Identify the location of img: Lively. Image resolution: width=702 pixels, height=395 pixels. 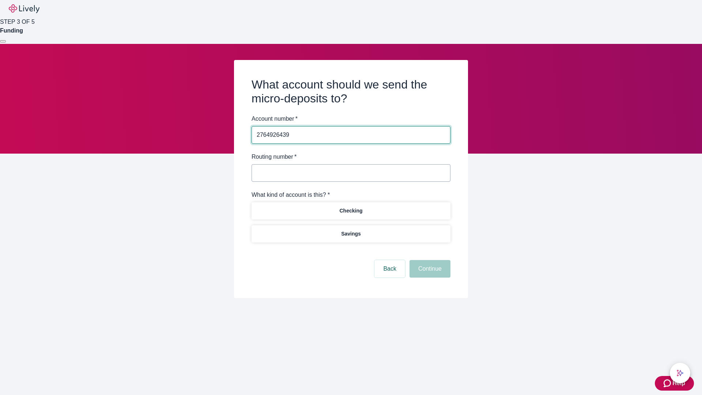
(24, 9).